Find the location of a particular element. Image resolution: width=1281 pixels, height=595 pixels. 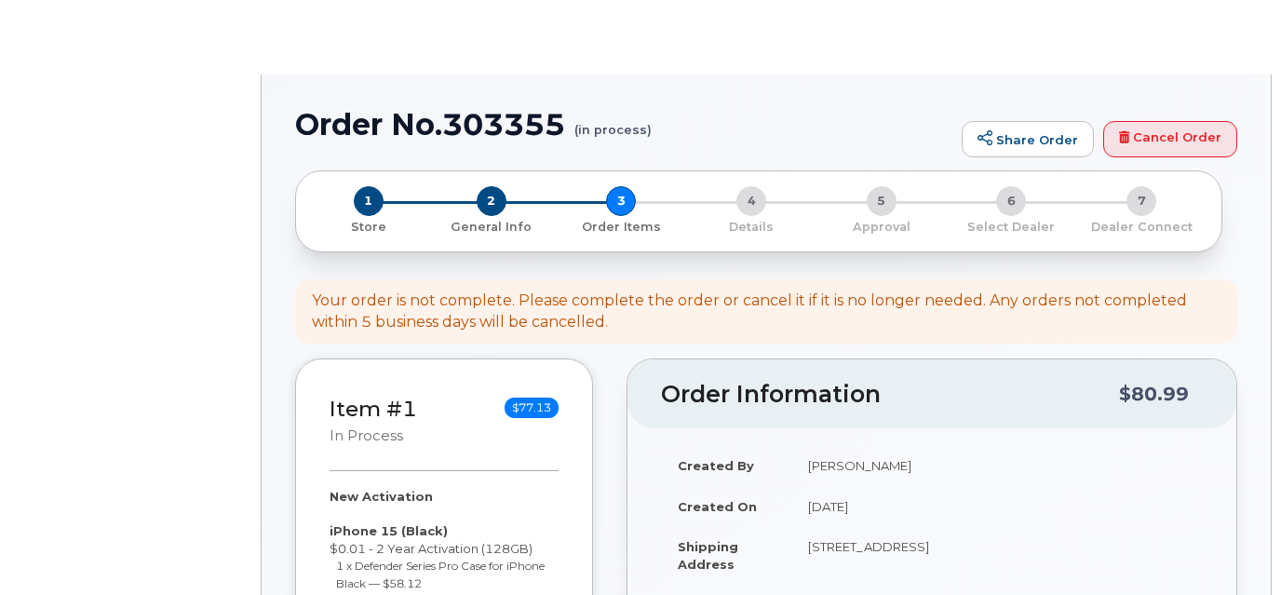

strong: New Activation is located at coordinates (381, 496).